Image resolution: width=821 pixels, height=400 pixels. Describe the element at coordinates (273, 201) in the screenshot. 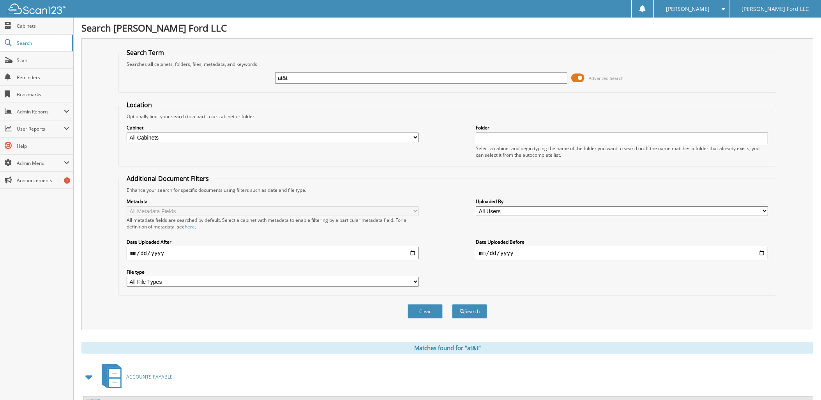

I see `label: Metadata` at that location.